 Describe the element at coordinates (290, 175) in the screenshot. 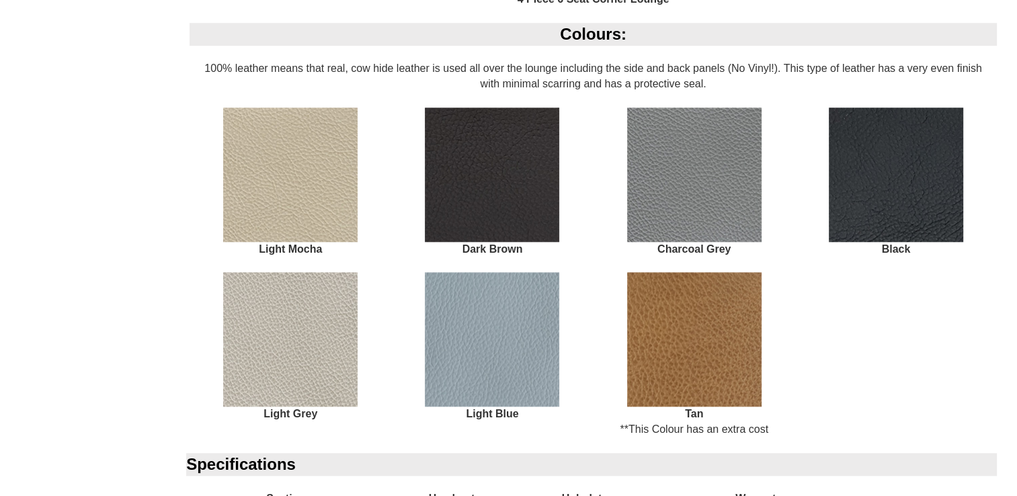

I see `img: Light Mocha` at that location.